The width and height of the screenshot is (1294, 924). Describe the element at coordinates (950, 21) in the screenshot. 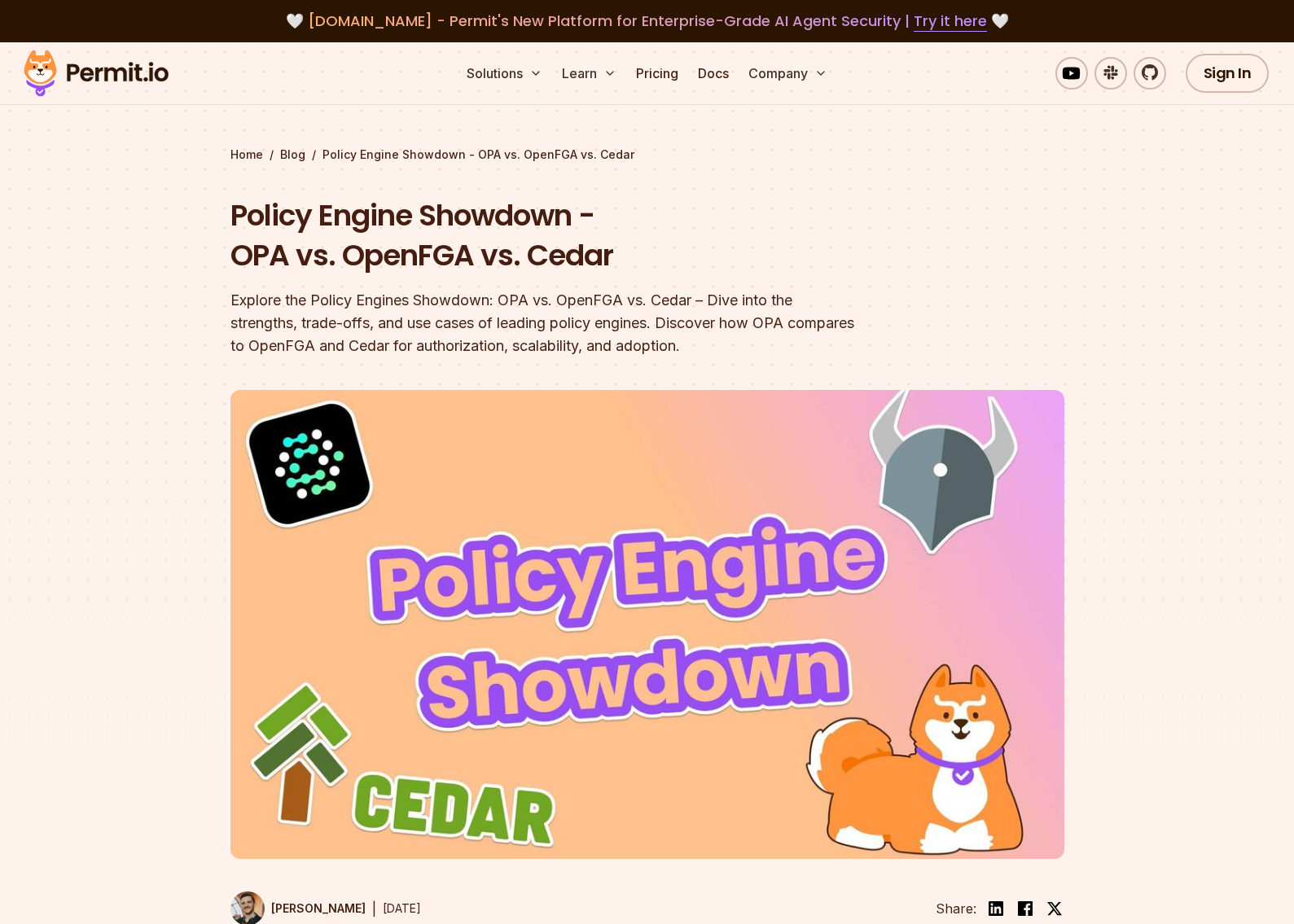

I see `a: Try it here` at that location.